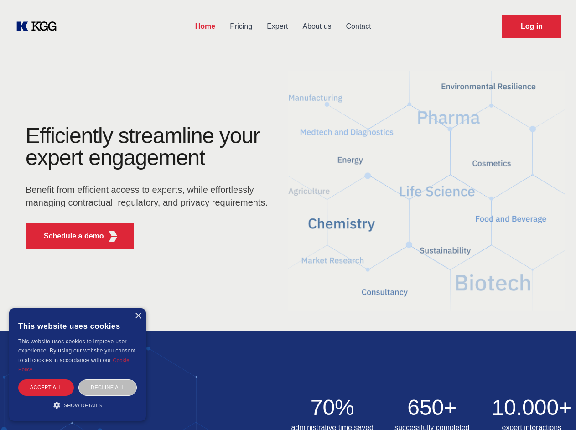  I want to click on button: Schedule a demoKGG Fifth Element RED, so click(79, 236).